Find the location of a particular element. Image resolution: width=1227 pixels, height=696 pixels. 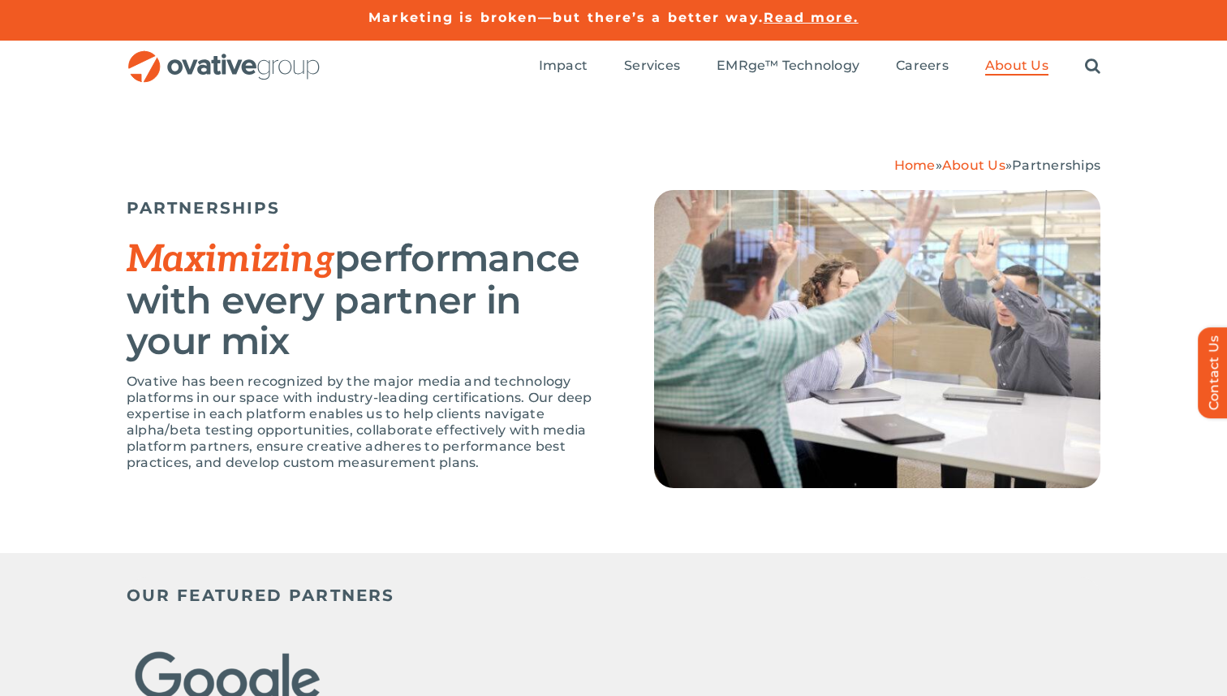

em: Maximizing is located at coordinates (231, 260).